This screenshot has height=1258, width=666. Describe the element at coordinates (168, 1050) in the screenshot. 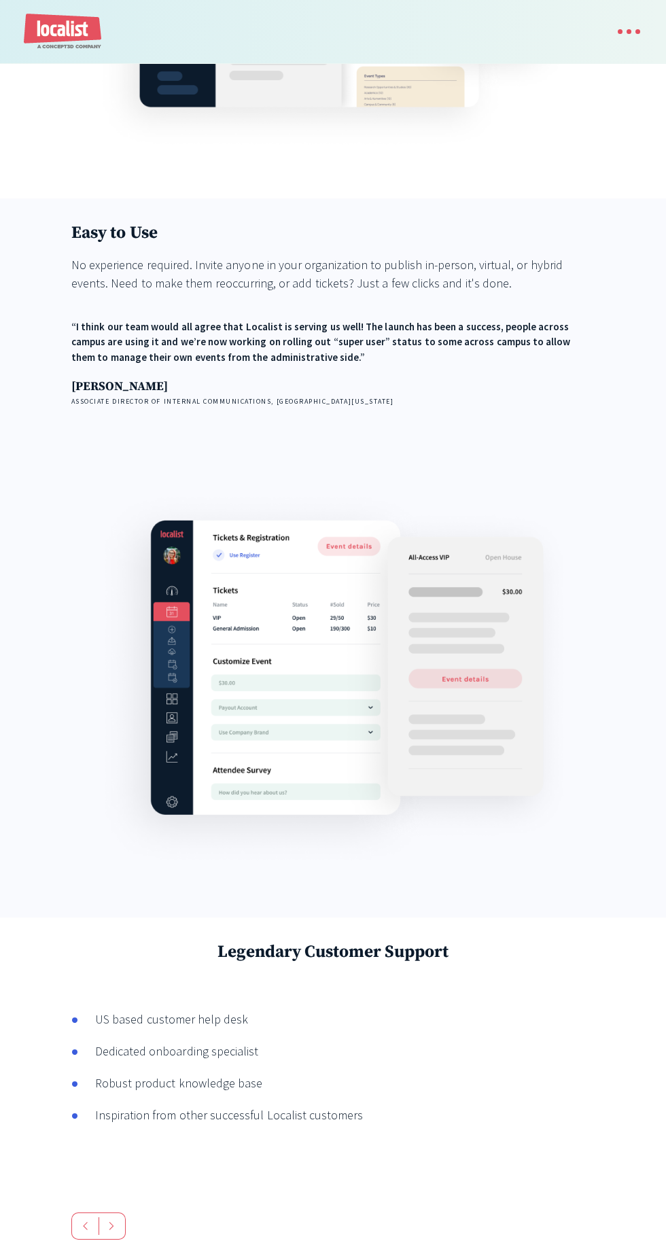

I see `div: Dedicated onboarding specialist` at that location.